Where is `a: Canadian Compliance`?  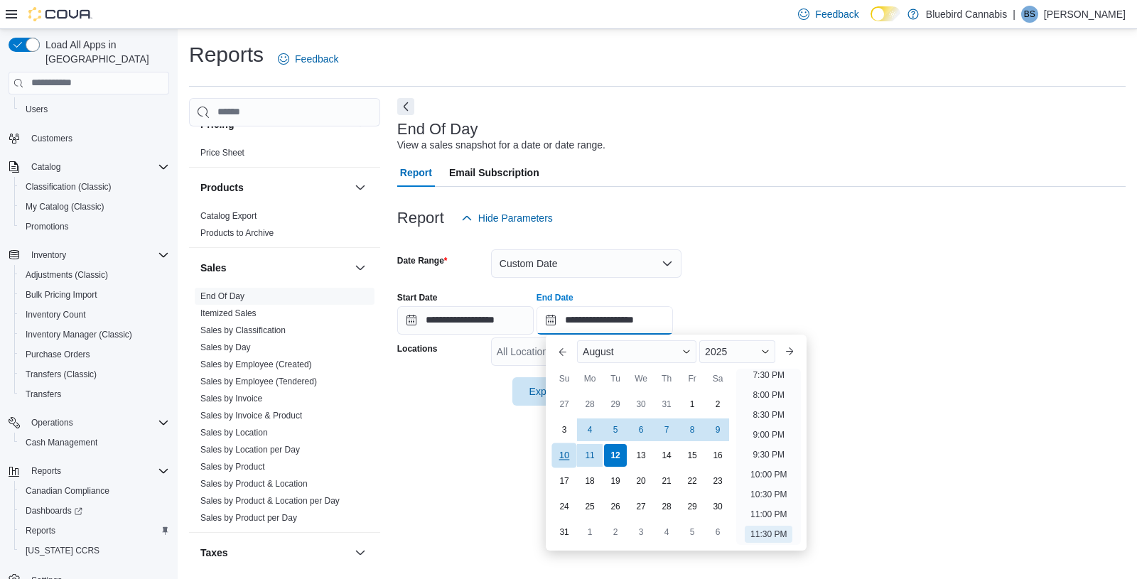 a: Canadian Compliance is located at coordinates (68, 491).